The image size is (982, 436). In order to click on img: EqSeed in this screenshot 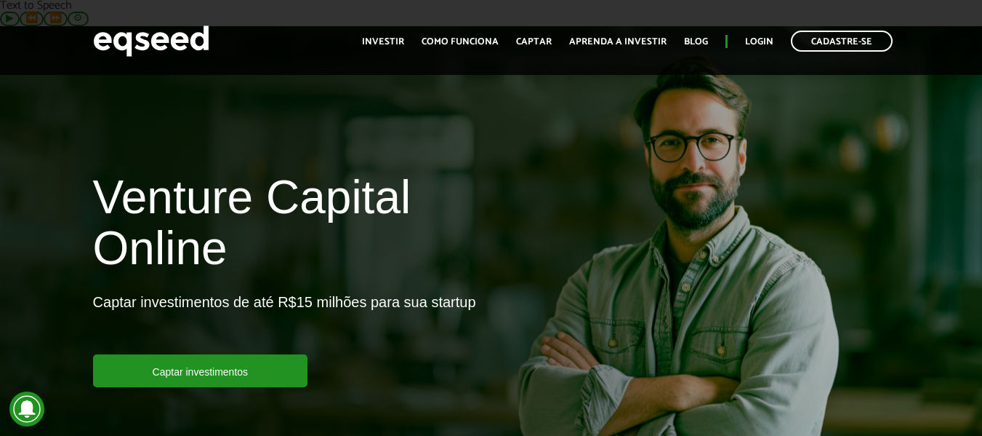, I will do `click(151, 41)`.